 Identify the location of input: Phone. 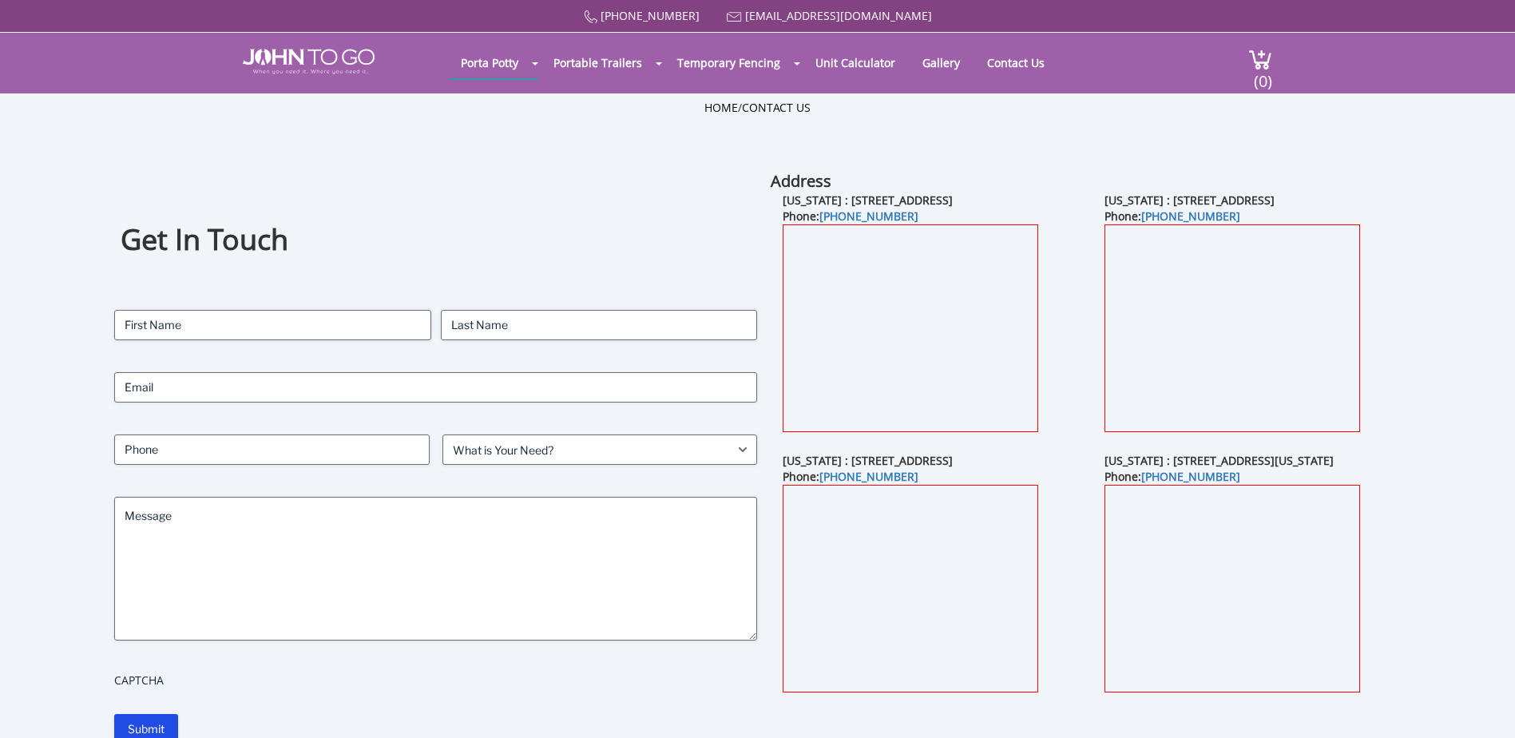
(272, 450).